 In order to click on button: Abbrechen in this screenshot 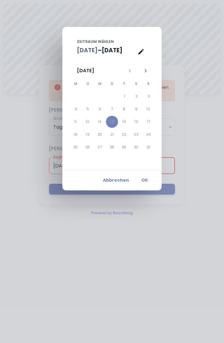, I will do `click(116, 180)`.